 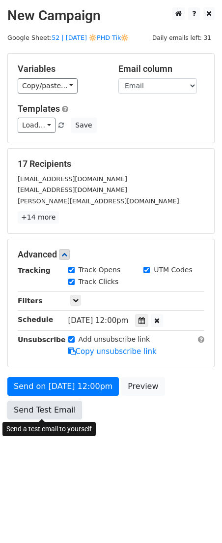 What do you see at coordinates (182, 37) in the screenshot?
I see `a: Daily emails left: 31` at bounding box center [182, 37].